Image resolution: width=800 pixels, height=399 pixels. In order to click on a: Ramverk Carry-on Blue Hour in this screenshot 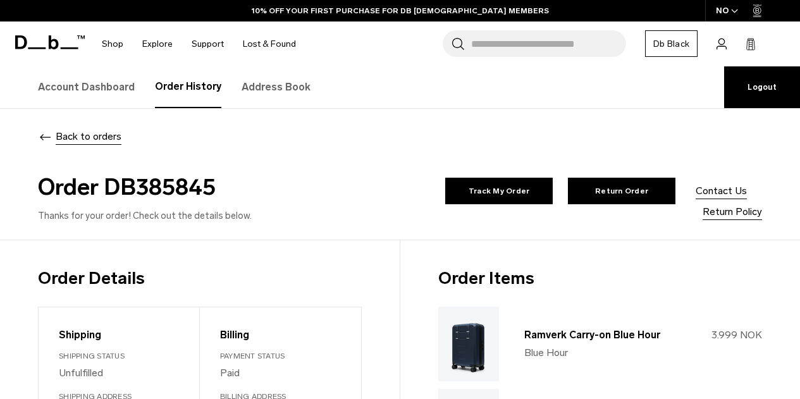, I will do `click(592, 334)`.